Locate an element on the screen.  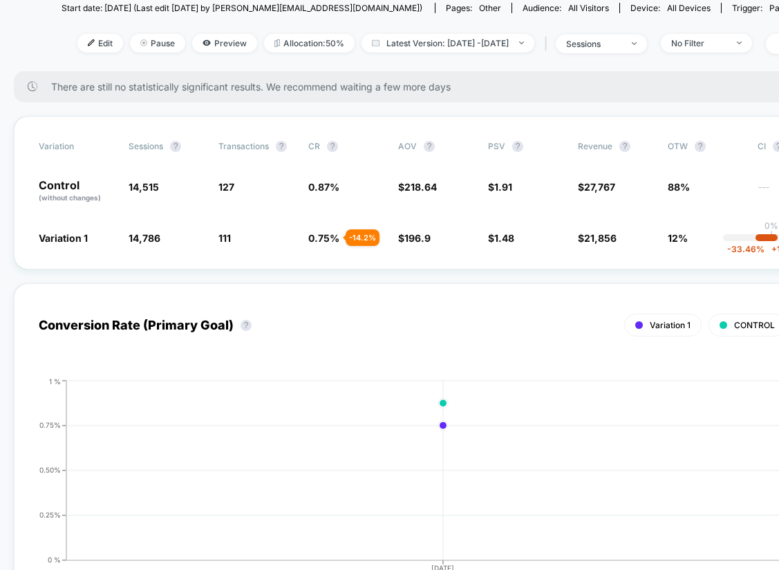
span: 12% is located at coordinates (677, 238).